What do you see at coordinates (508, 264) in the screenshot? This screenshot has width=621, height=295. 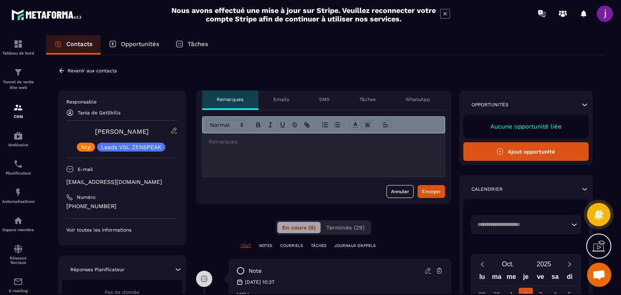 I see `button: Open months overlay` at bounding box center [508, 264].